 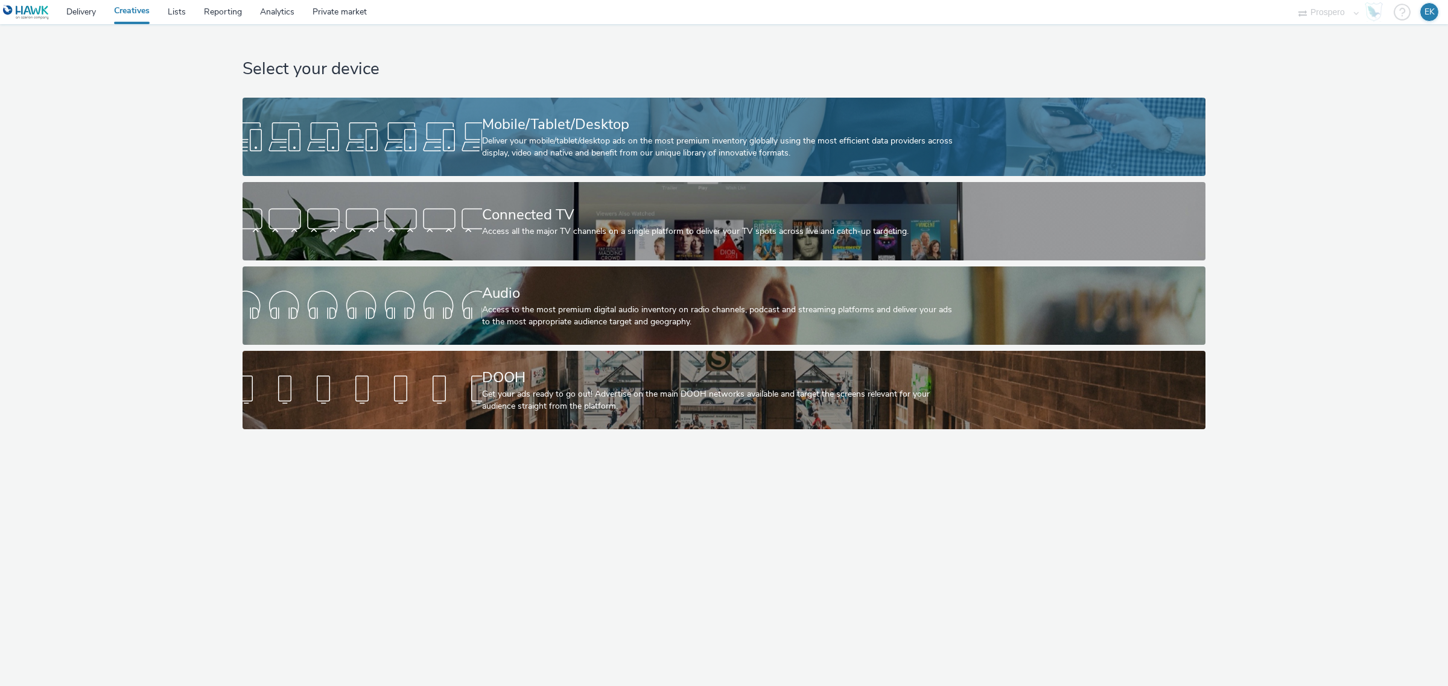 What do you see at coordinates (721, 124) in the screenshot?
I see `div: Mobile/Tablet/Desktop` at bounding box center [721, 124].